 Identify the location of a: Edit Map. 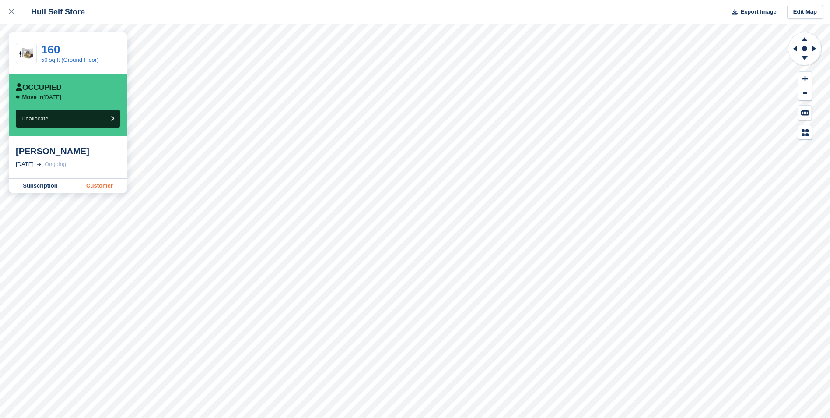
(806, 12).